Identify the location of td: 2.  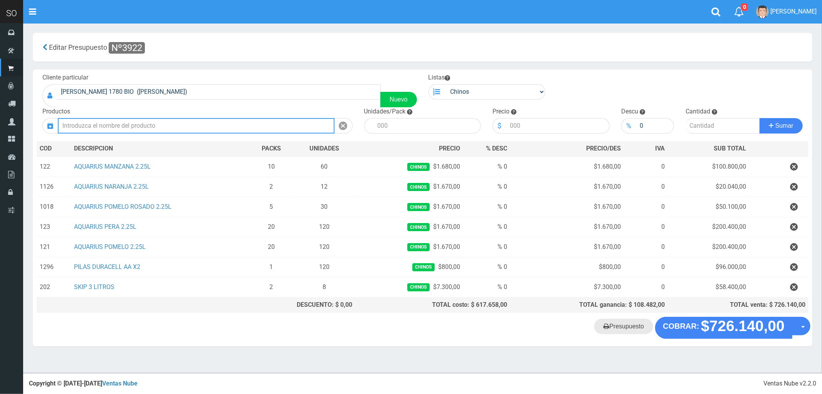
(271, 187).